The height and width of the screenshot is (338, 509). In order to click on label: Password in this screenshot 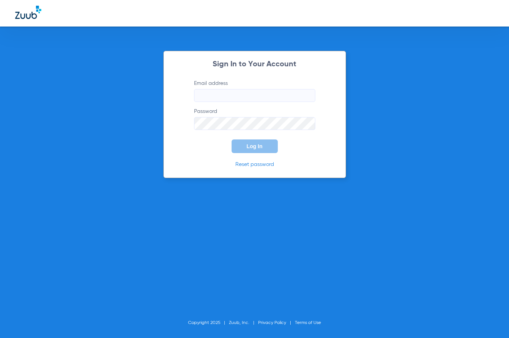, I will do `click(255, 119)`.